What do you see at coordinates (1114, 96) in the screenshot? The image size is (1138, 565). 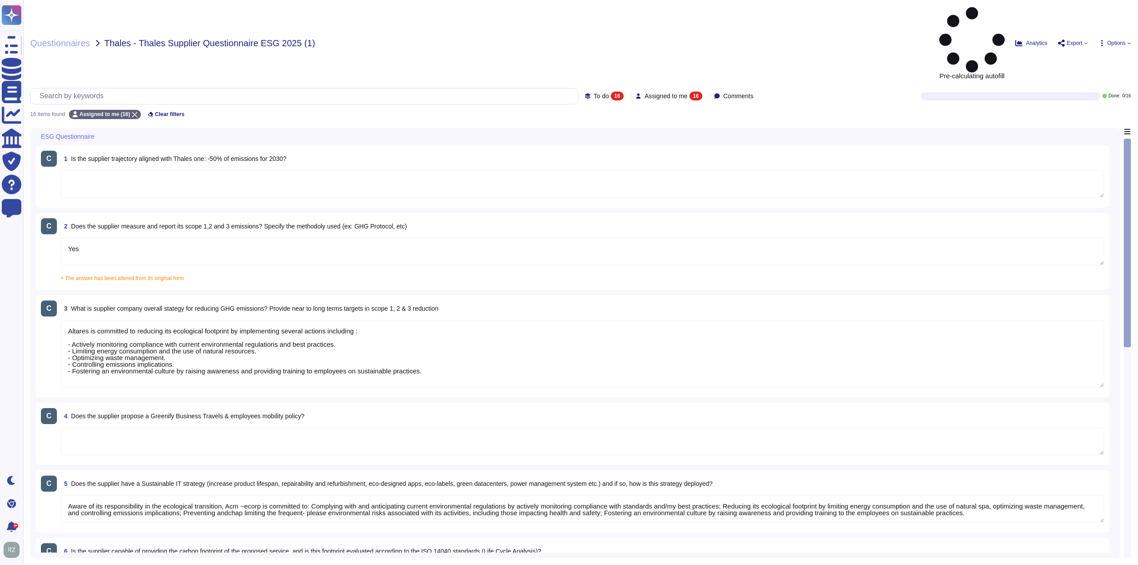 I see `span: Done:` at bounding box center [1114, 96].